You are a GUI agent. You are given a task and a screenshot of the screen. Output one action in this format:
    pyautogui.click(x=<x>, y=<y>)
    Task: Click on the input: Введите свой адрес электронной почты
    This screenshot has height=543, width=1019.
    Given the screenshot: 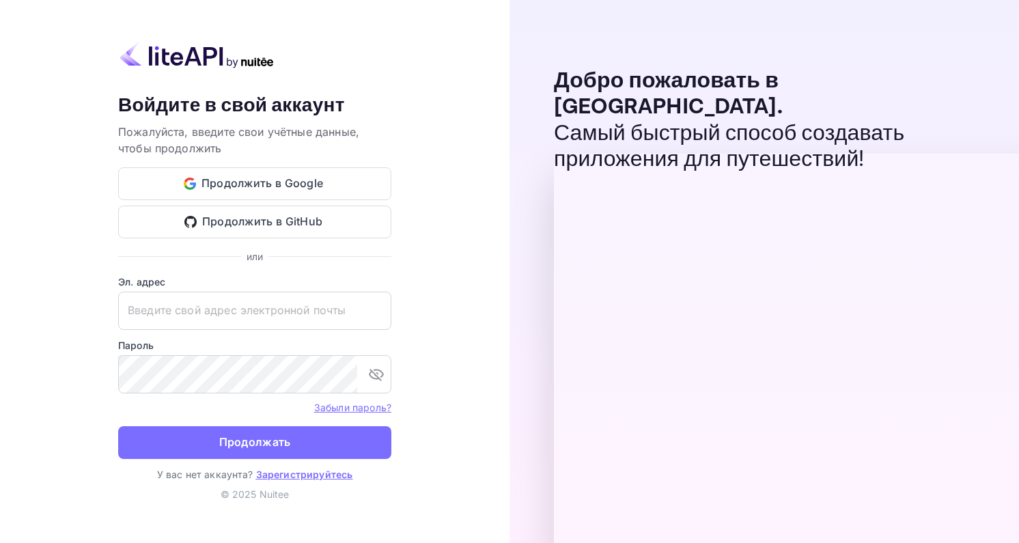 What is the action you would take?
    pyautogui.click(x=255, y=311)
    